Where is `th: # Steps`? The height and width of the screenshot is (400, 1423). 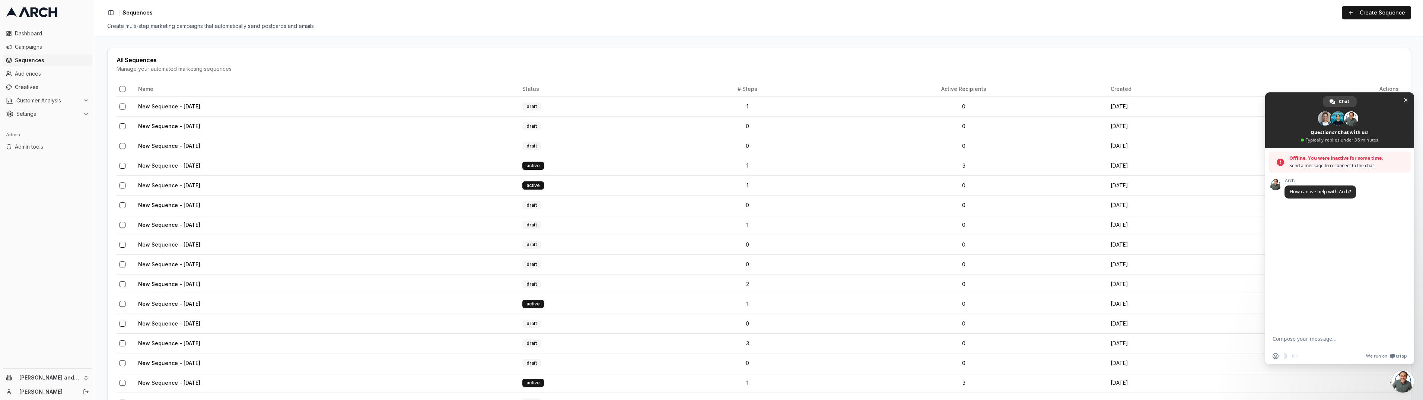 th: # Steps is located at coordinates (747, 89).